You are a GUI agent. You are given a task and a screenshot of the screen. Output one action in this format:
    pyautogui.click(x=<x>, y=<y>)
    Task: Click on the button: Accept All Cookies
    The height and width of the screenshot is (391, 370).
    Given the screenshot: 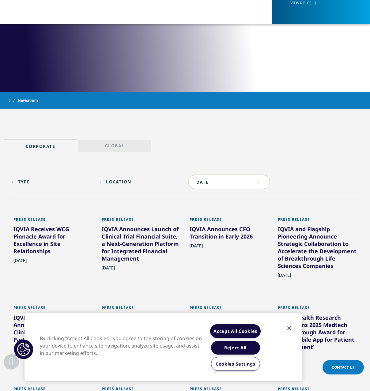 What is the action you would take?
    pyautogui.click(x=235, y=331)
    